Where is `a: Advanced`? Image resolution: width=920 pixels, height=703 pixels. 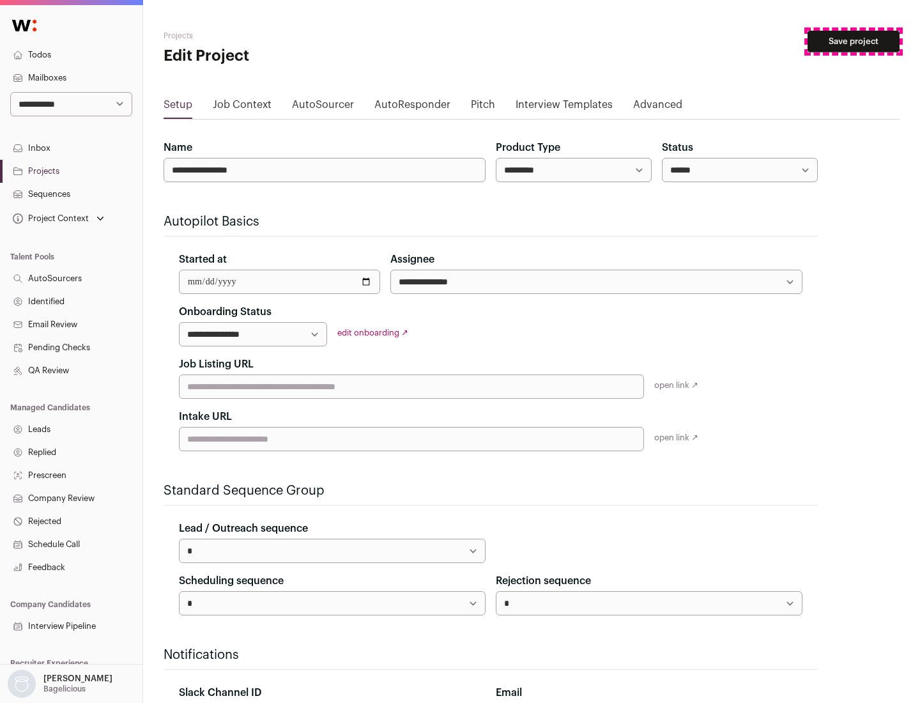 a: Advanced is located at coordinates (658, 107).